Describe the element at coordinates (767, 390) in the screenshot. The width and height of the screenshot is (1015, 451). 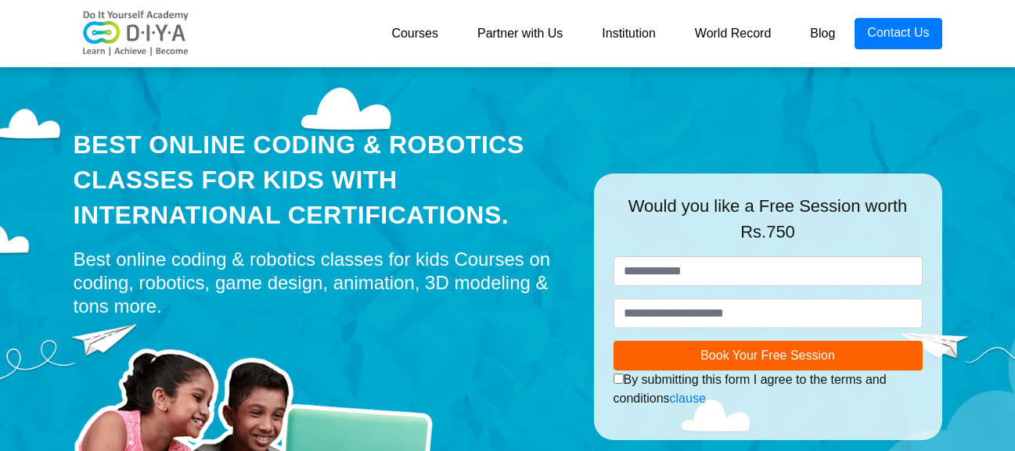
I see `div: By submitting this form I agree to the terms and conditions` at that location.